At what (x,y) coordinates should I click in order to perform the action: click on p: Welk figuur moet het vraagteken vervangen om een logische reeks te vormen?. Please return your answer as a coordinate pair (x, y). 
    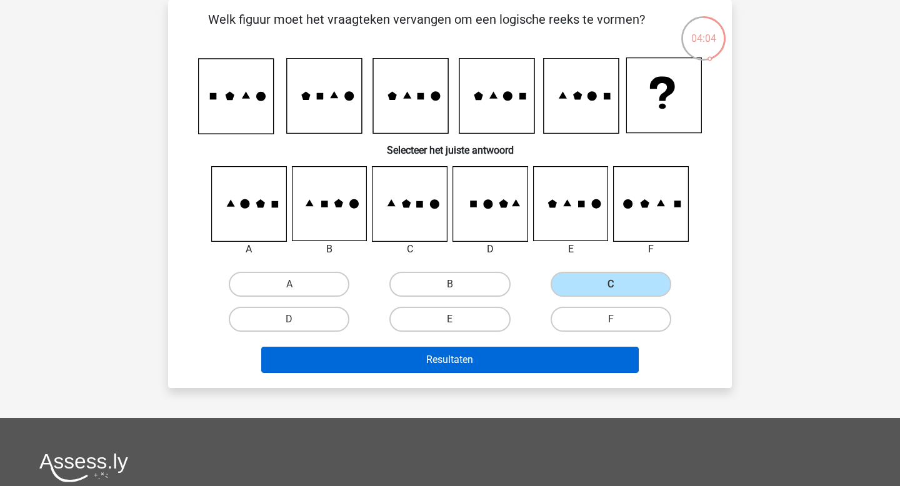
    Looking at the image, I should click on (426, 29).